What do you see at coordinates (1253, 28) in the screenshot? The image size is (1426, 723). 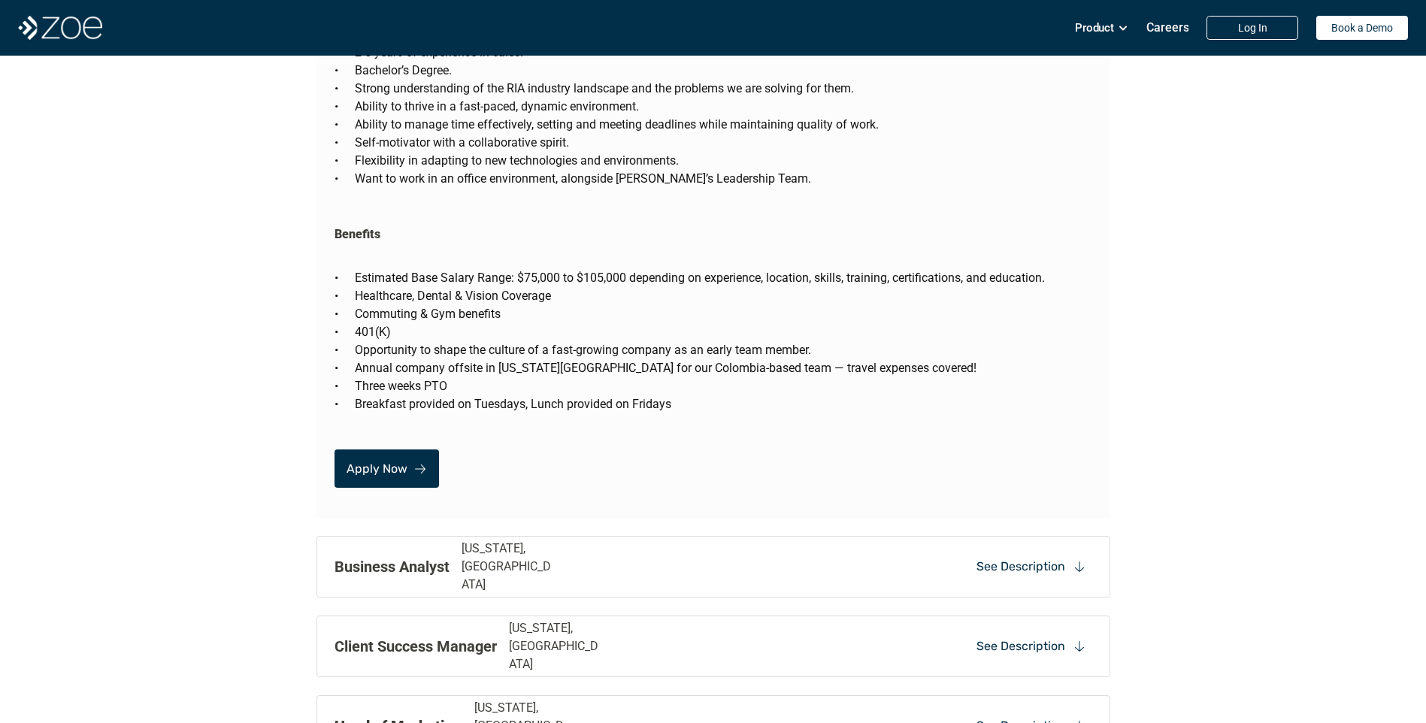 I see `p: Log In` at bounding box center [1253, 28].